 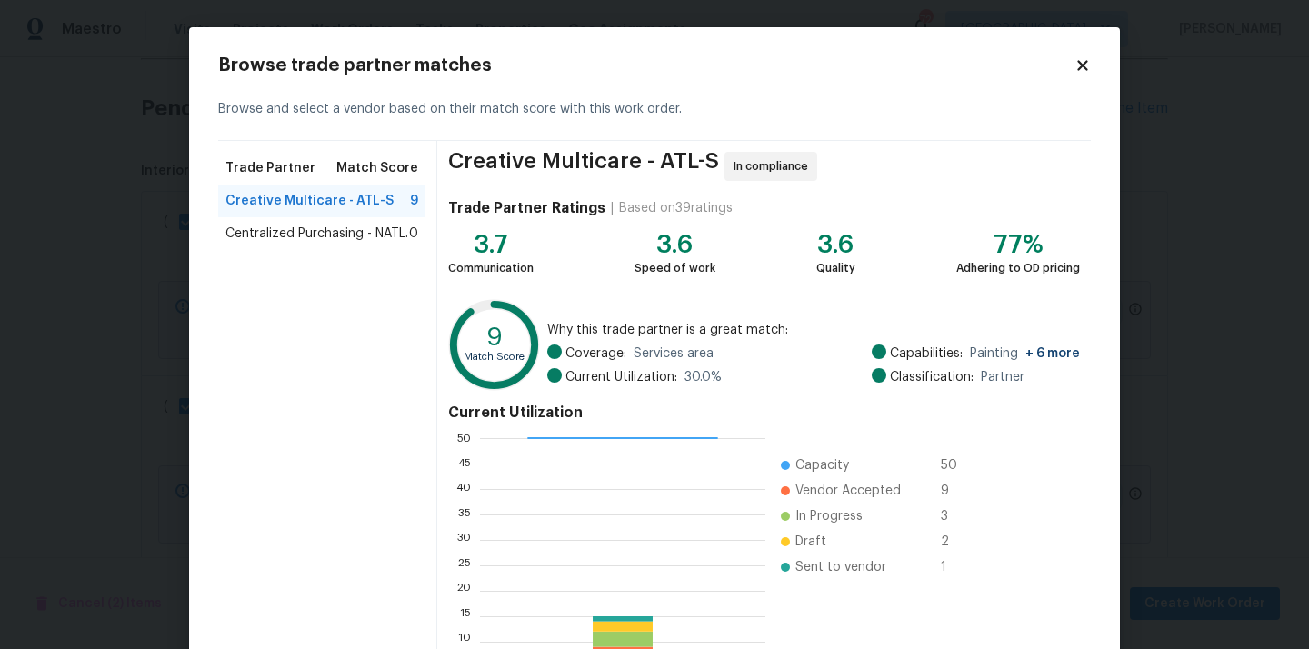 I want to click on div: Adhering to OD pricing, so click(x=1018, y=268).